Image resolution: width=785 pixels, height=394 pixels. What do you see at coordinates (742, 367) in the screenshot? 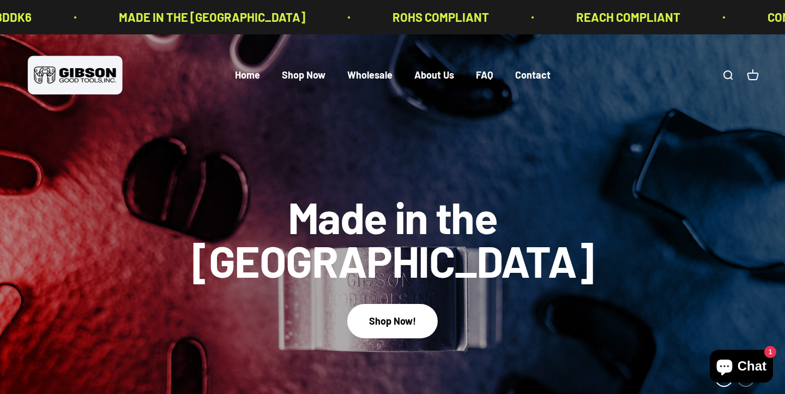
I see `inbox-online-store-chat: Shopify online store chat` at bounding box center [742, 367].